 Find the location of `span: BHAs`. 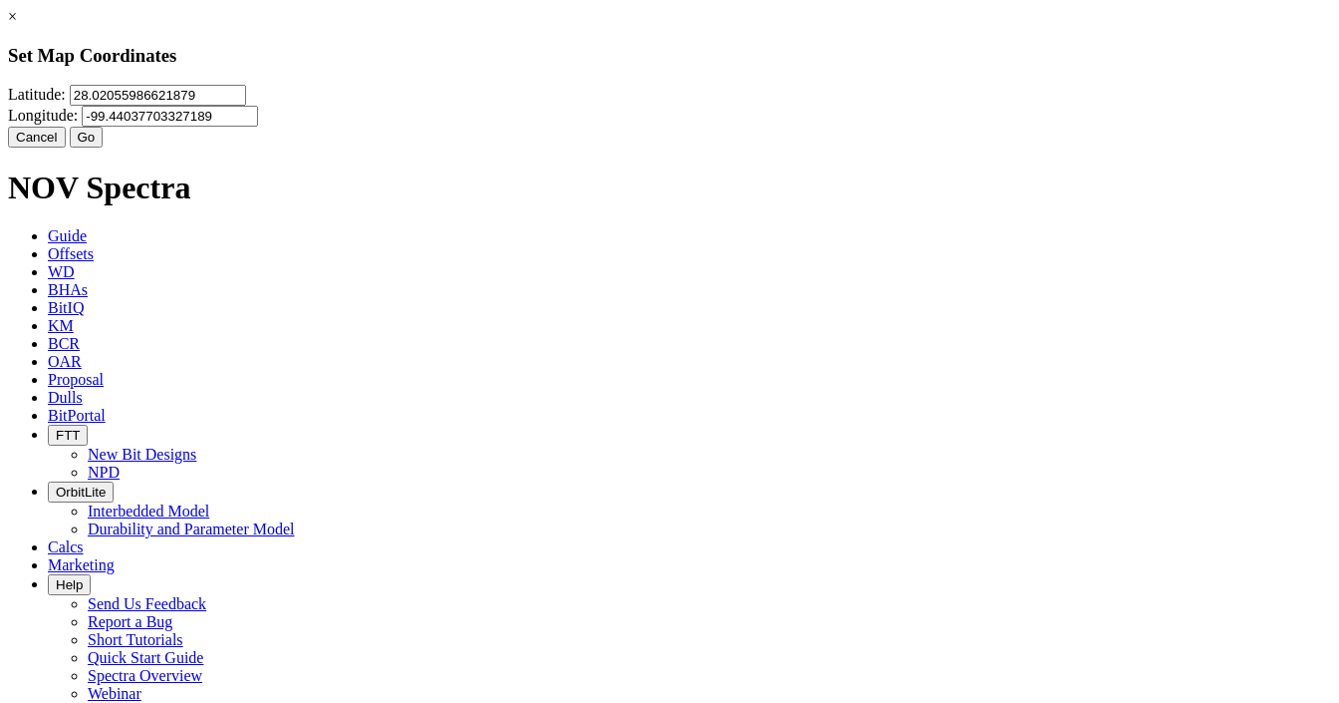

span: BHAs is located at coordinates (68, 289).